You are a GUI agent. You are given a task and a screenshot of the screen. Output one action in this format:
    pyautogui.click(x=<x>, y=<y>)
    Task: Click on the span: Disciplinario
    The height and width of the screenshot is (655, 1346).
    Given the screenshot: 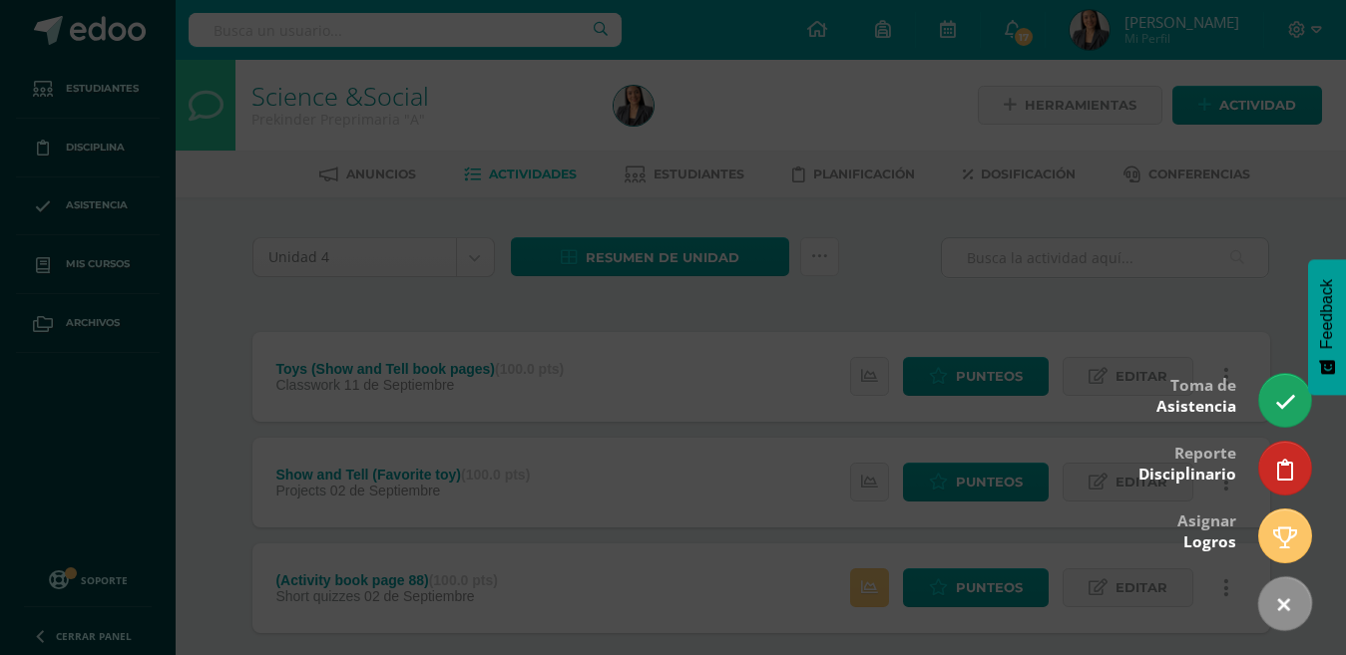 What is the action you would take?
    pyautogui.click(x=1187, y=474)
    